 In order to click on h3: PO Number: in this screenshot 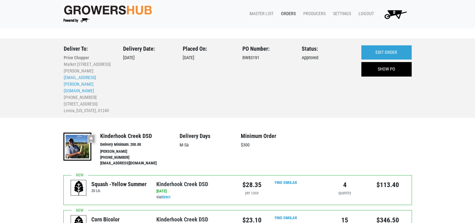, I will do `click(268, 49)`.